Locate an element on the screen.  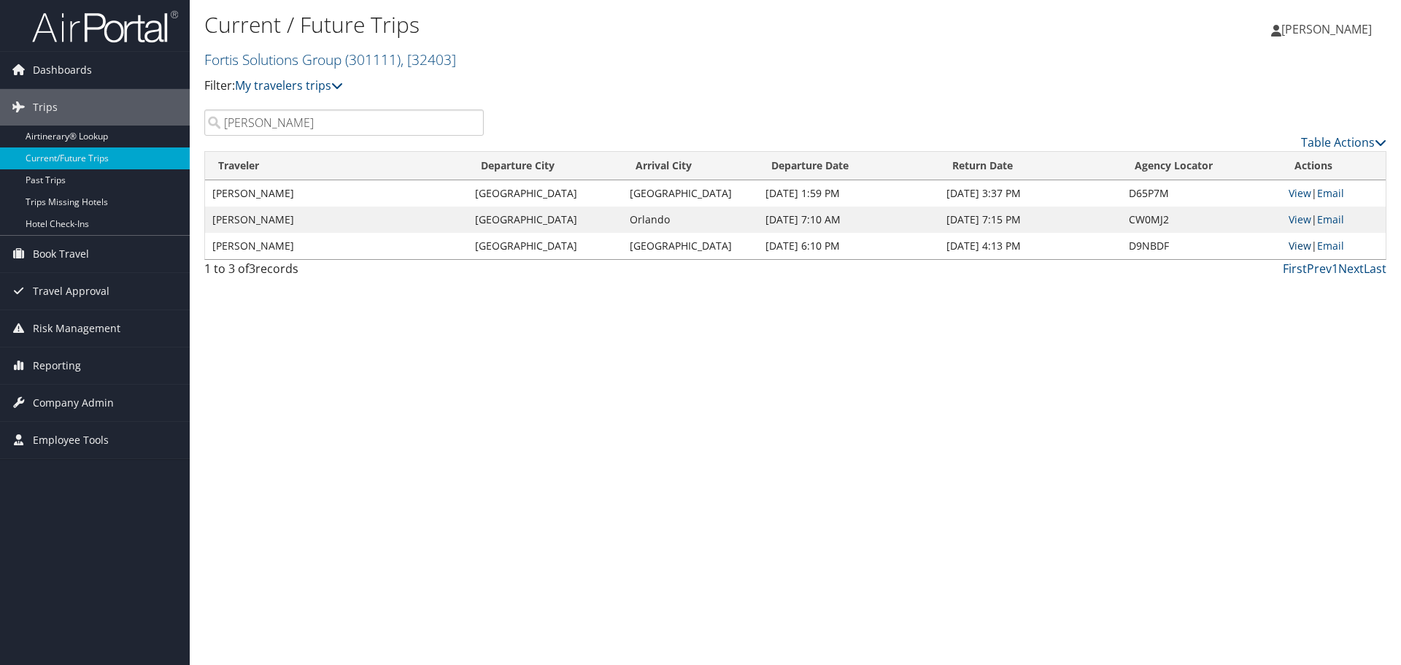
a: First is located at coordinates (1295, 269).